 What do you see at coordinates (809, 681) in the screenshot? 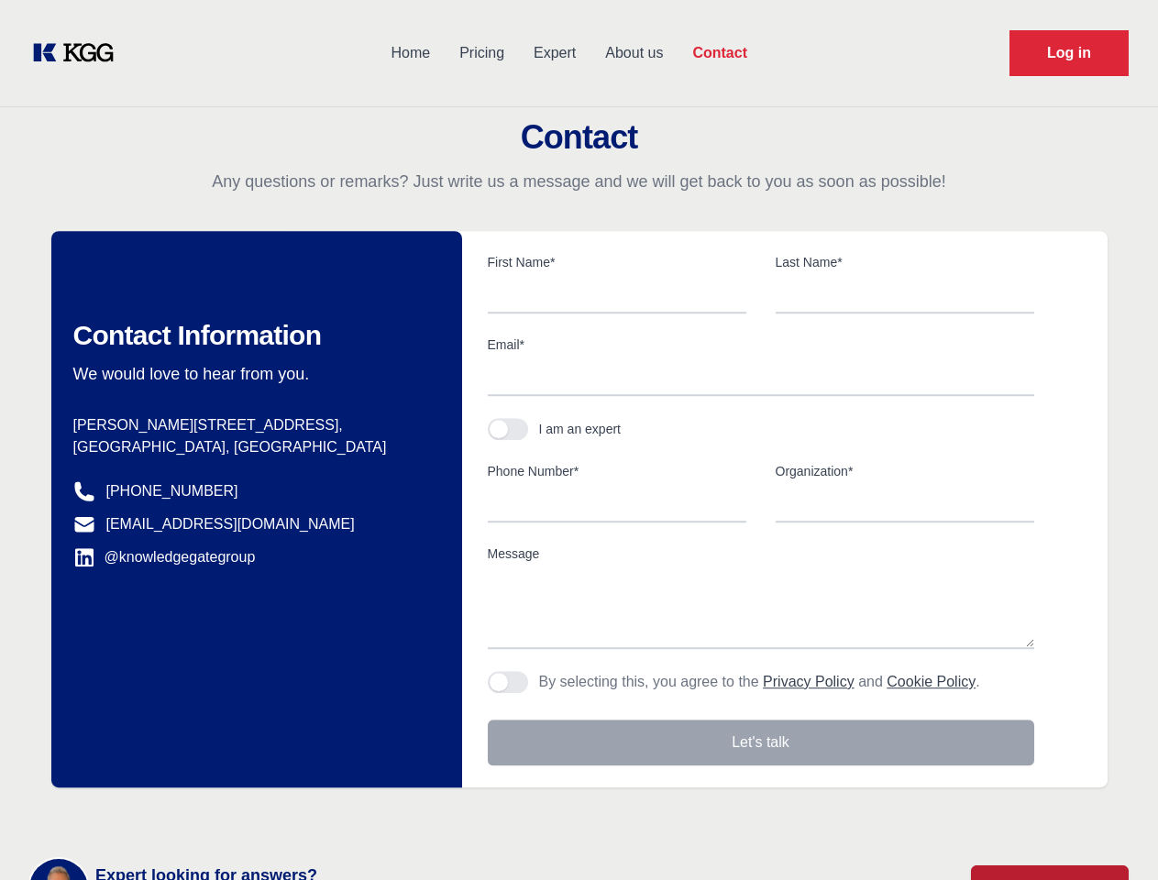
I see `a: Privacy Policy` at bounding box center [809, 681].